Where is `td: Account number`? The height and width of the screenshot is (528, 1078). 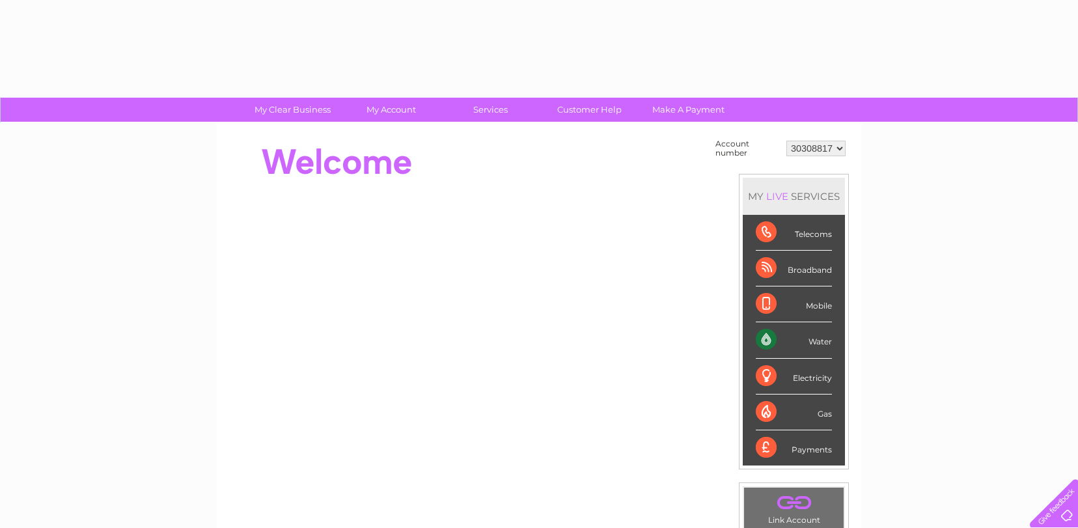 td: Account number is located at coordinates (747, 148).